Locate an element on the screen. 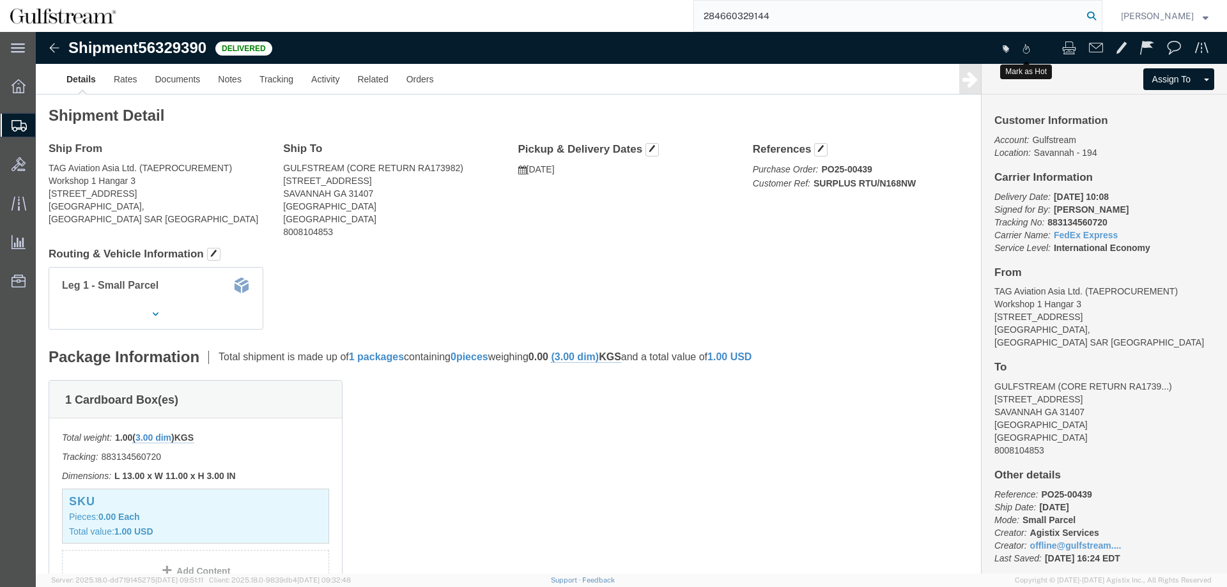  a: Support is located at coordinates (567, 580).